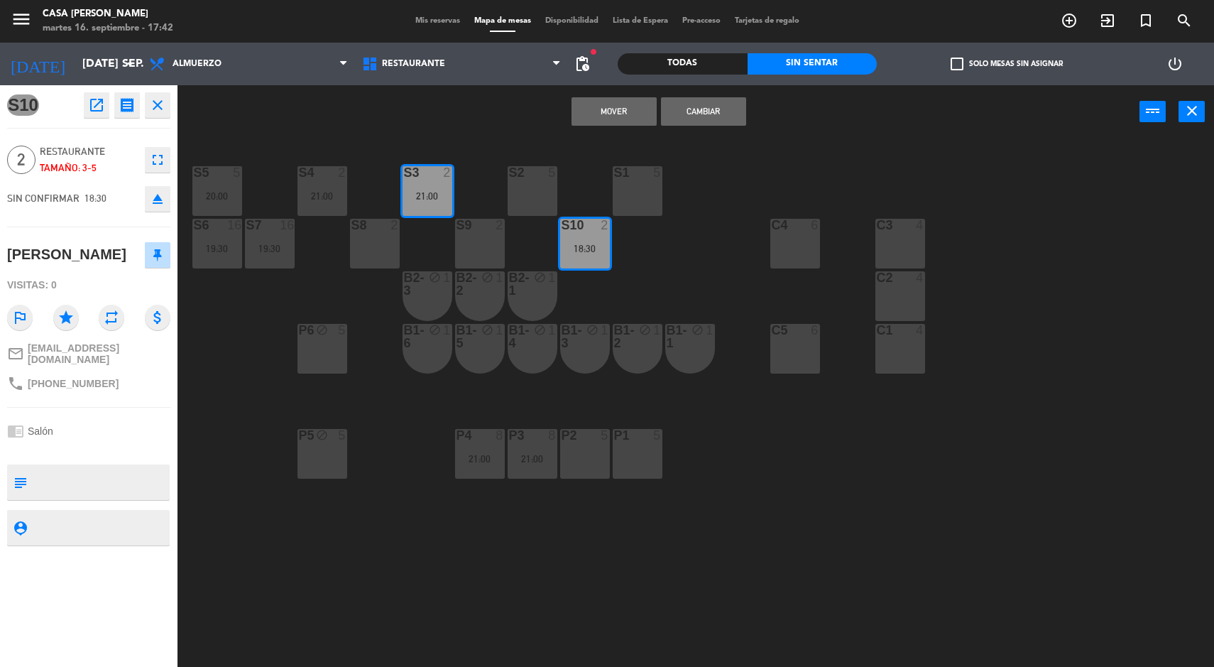 The width and height of the screenshot is (1214, 667). Describe the element at coordinates (158, 105) in the screenshot. I see `i: close` at that location.